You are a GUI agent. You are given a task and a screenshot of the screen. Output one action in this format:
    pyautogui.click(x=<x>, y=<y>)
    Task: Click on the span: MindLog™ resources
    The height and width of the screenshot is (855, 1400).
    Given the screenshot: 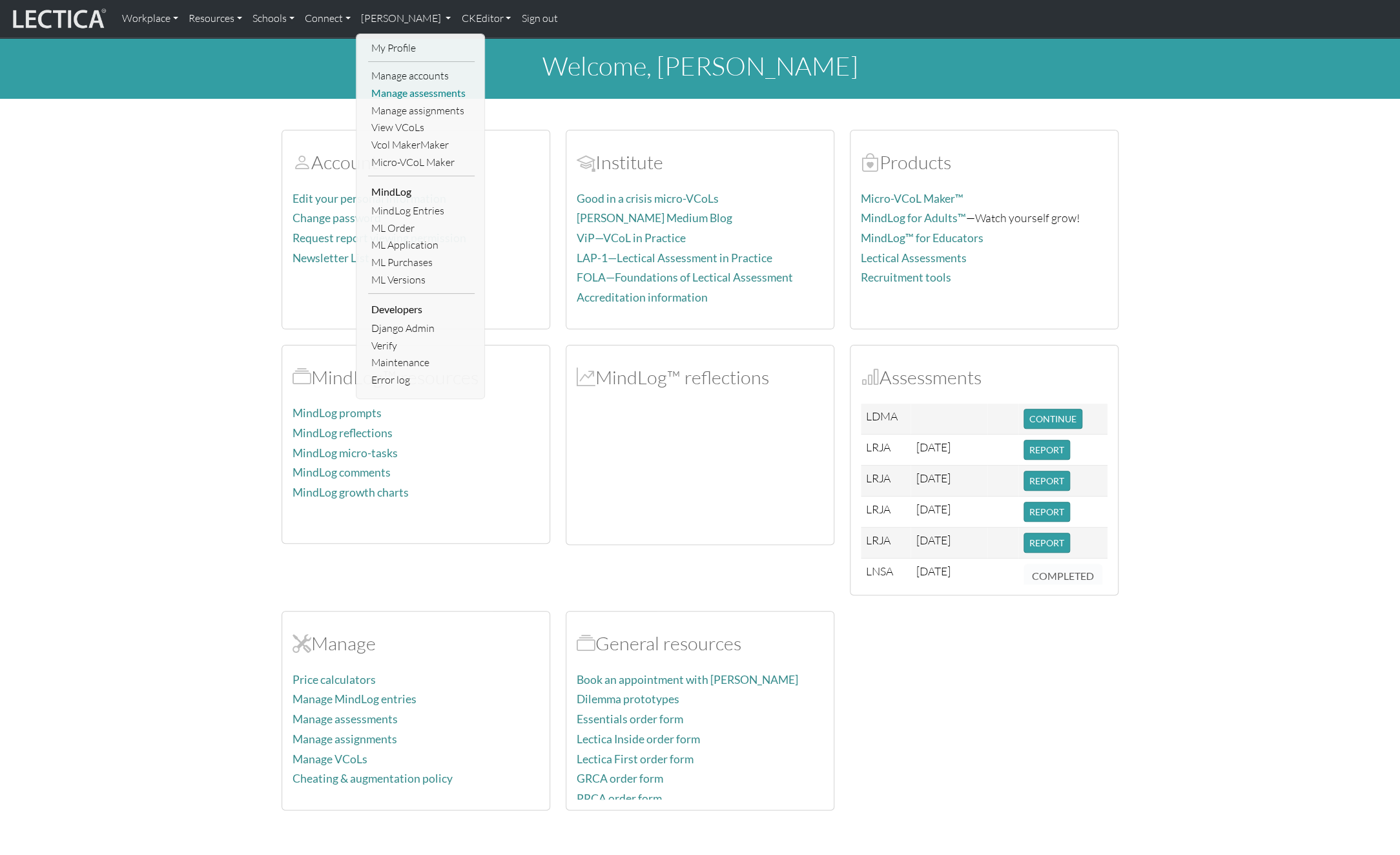 What is the action you would take?
    pyautogui.click(x=302, y=377)
    